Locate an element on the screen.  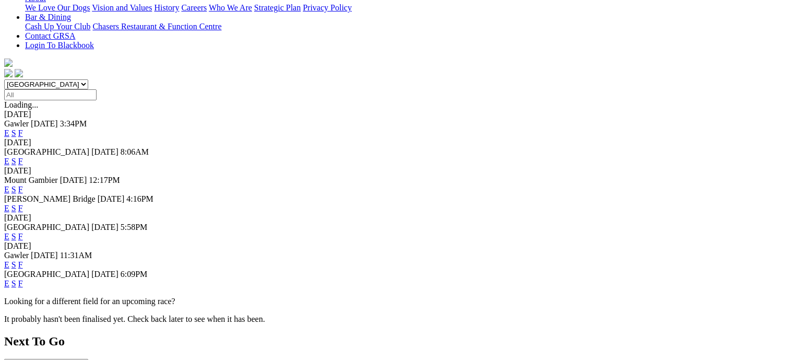
a: Strategic Plan is located at coordinates (277, 7).